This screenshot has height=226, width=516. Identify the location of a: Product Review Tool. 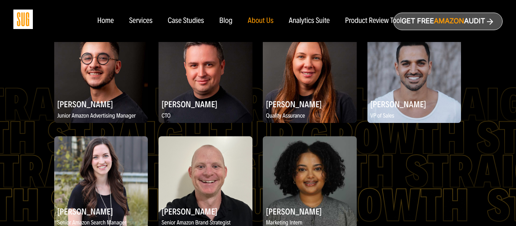
(373, 21).